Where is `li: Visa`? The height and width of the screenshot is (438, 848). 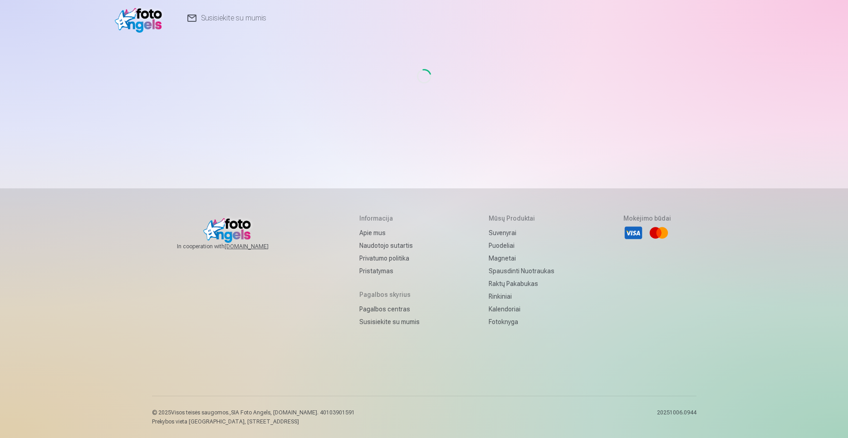
li: Visa is located at coordinates (633, 233).